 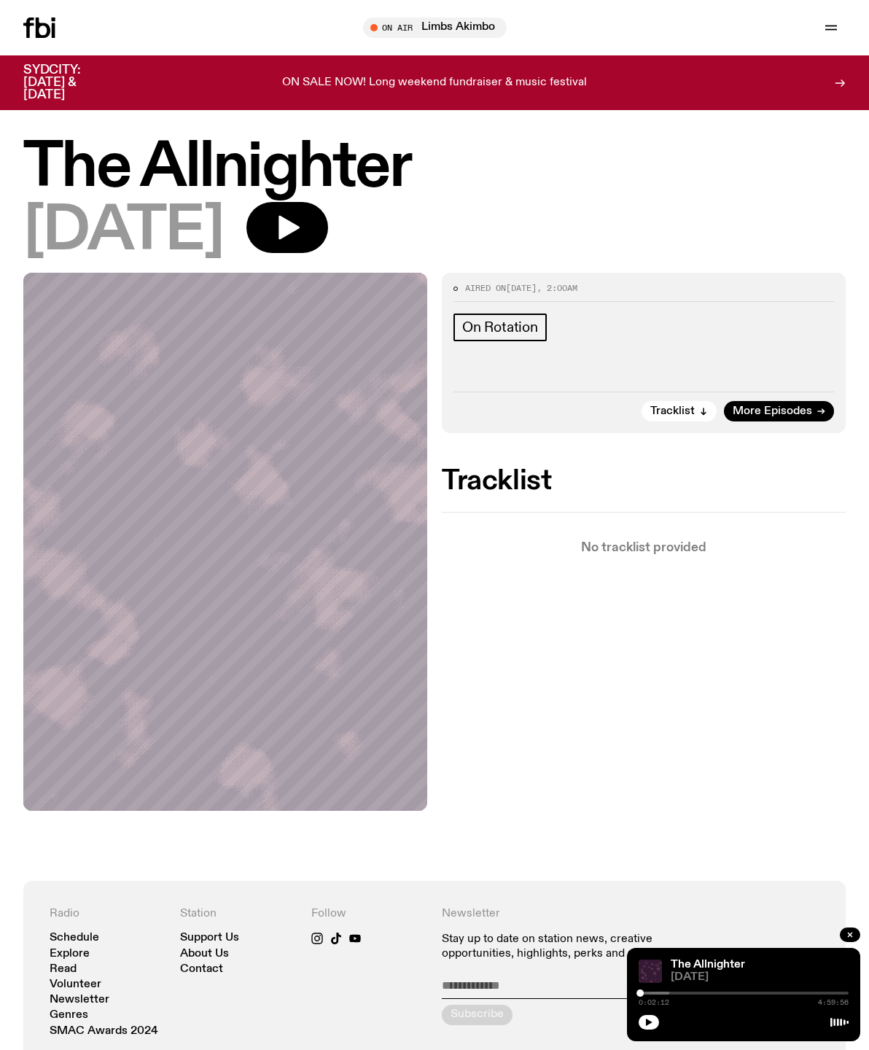 I want to click on a: On Rotation, so click(x=500, y=327).